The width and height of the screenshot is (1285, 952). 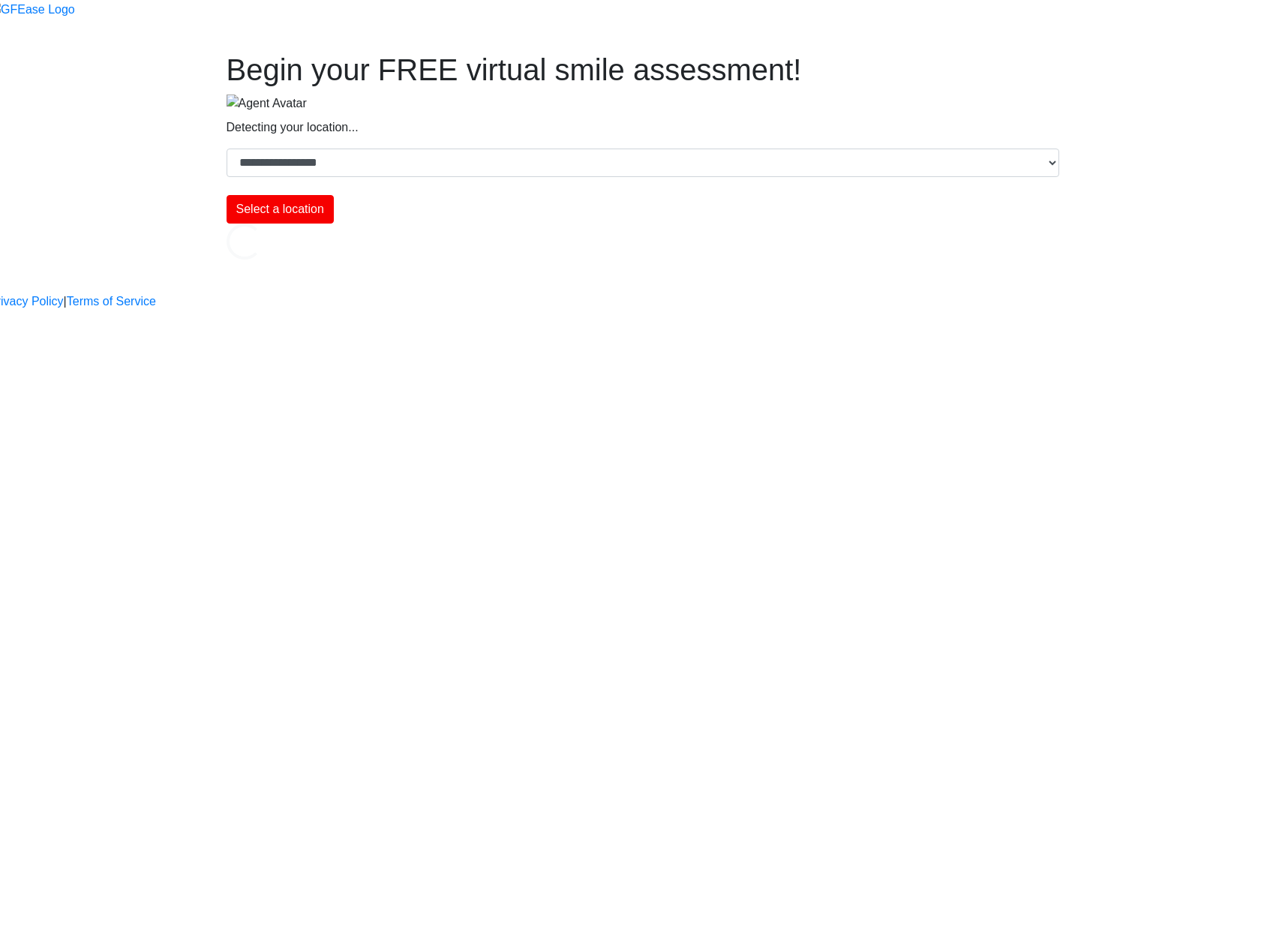 What do you see at coordinates (111, 302) in the screenshot?
I see `a: Terms of Service` at bounding box center [111, 302].